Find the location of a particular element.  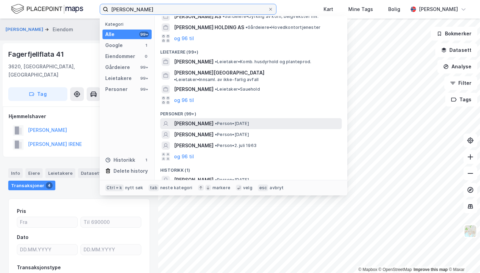

a: Improve this map is located at coordinates (430, 270).